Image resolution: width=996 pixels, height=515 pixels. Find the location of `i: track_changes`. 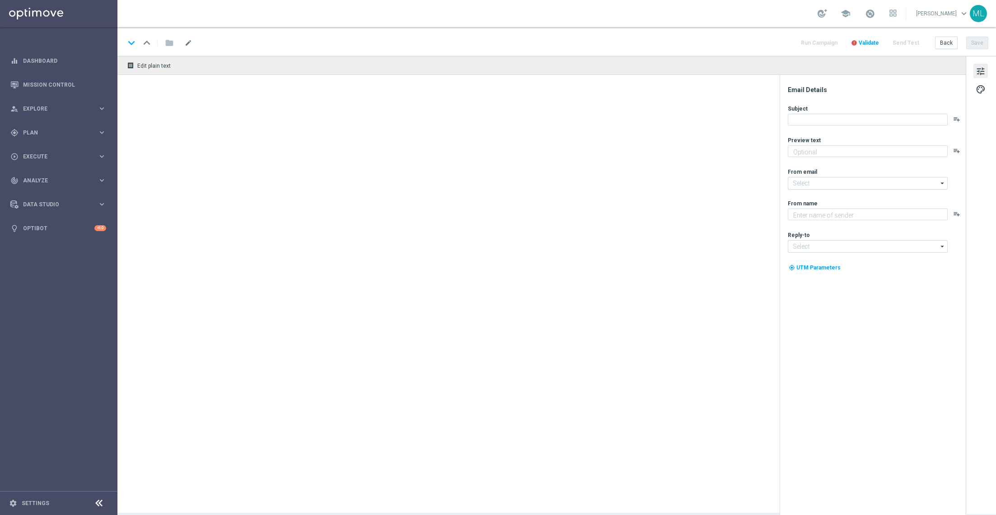

i: track_changes is located at coordinates (14, 181).